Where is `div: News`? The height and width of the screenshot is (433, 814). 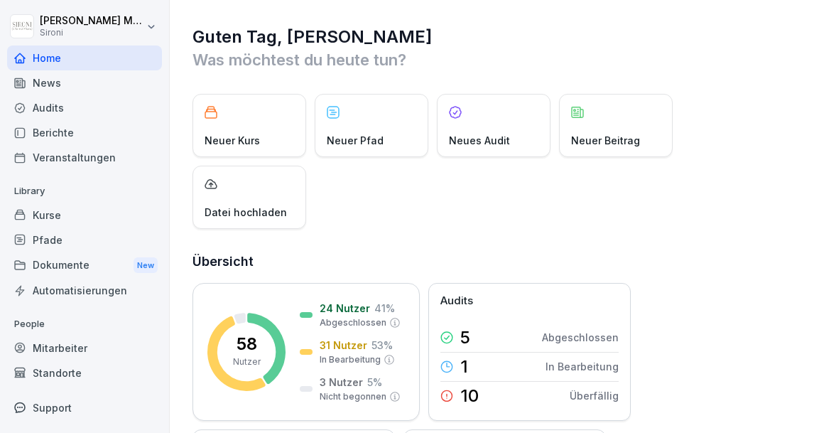 div: News is located at coordinates (85, 82).